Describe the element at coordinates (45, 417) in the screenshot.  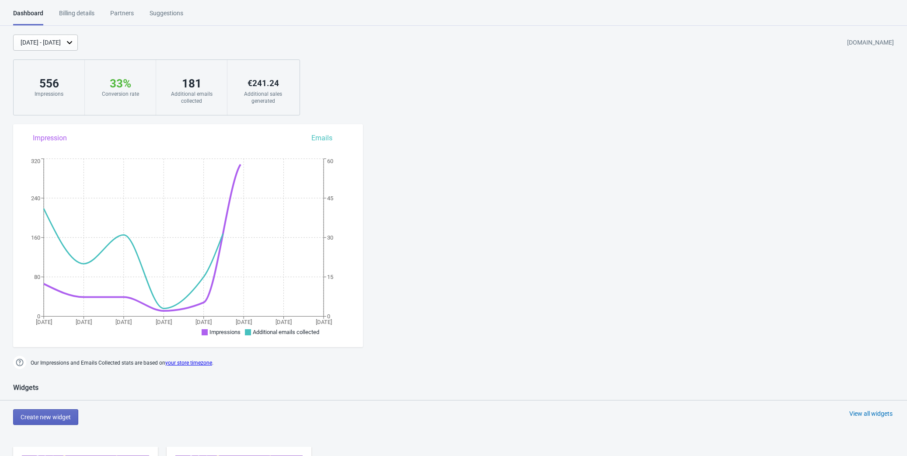
I see `span: Create new widget` at that location.